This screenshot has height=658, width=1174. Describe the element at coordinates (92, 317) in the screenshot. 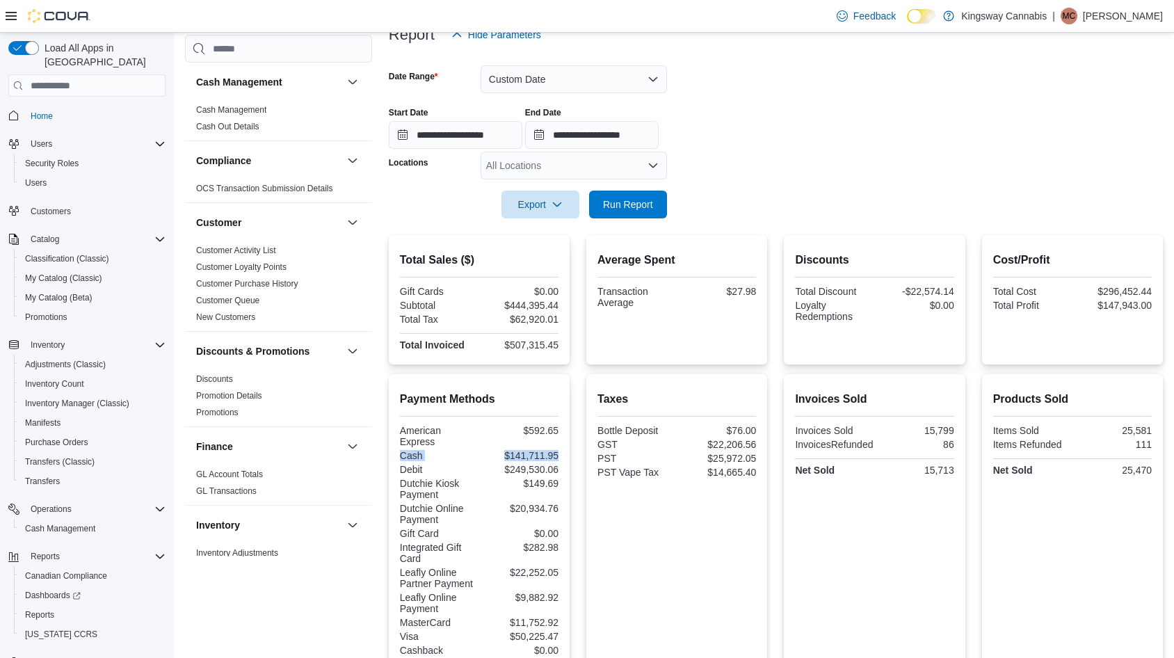

I see `button: Promotions` at that location.